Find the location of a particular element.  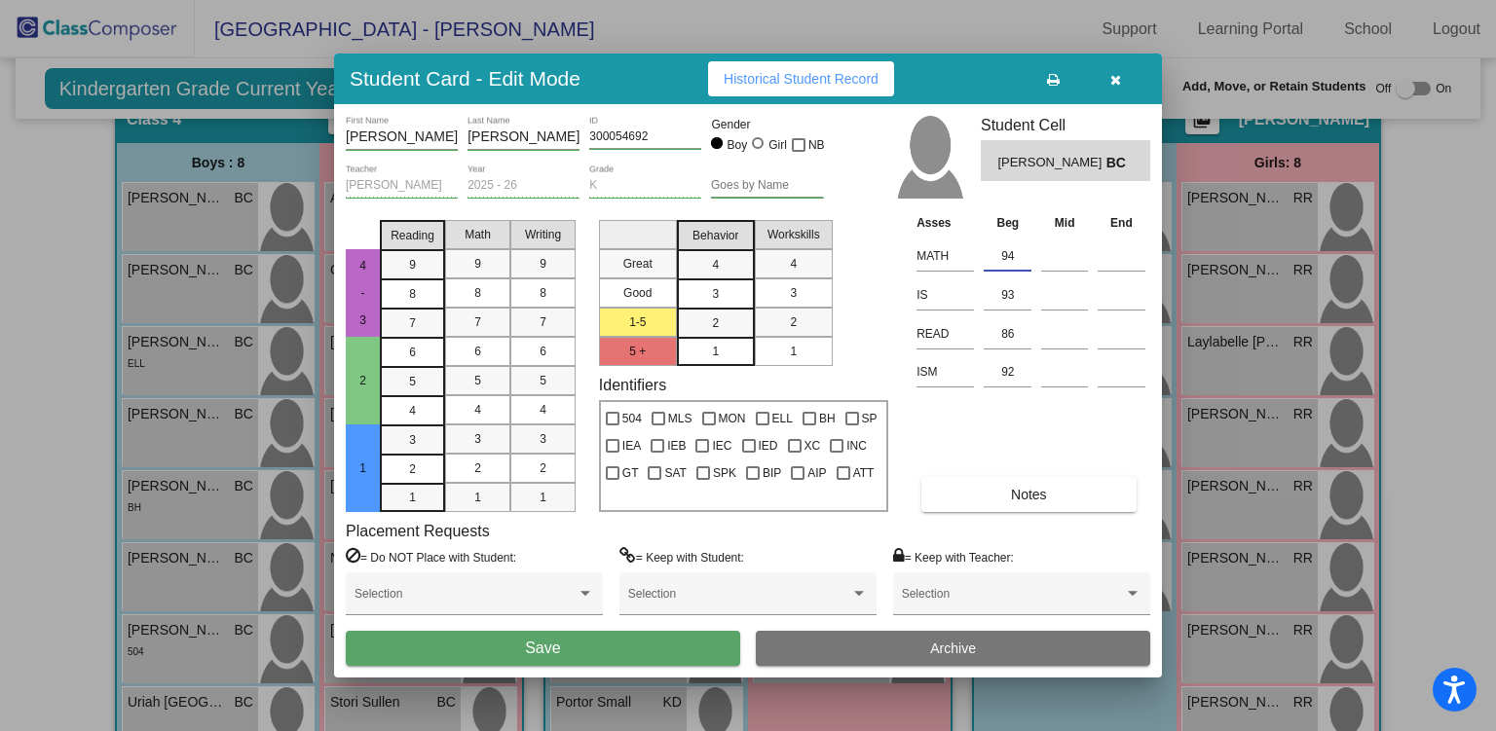

span: IED is located at coordinates (768, 446).